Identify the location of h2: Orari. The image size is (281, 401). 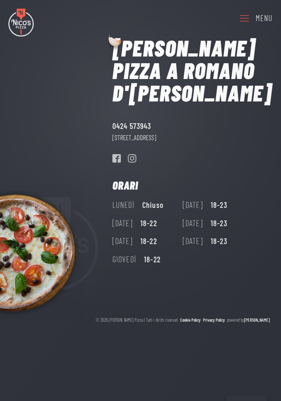
(125, 185).